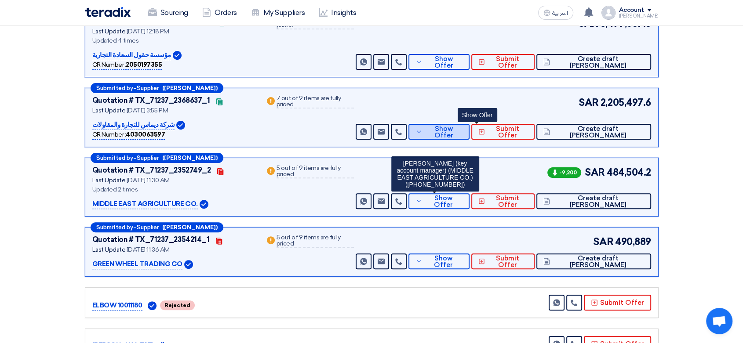  Describe the element at coordinates (315, 102) in the screenshot. I see `div: 7 out of 9 items are fully priced` at that location.